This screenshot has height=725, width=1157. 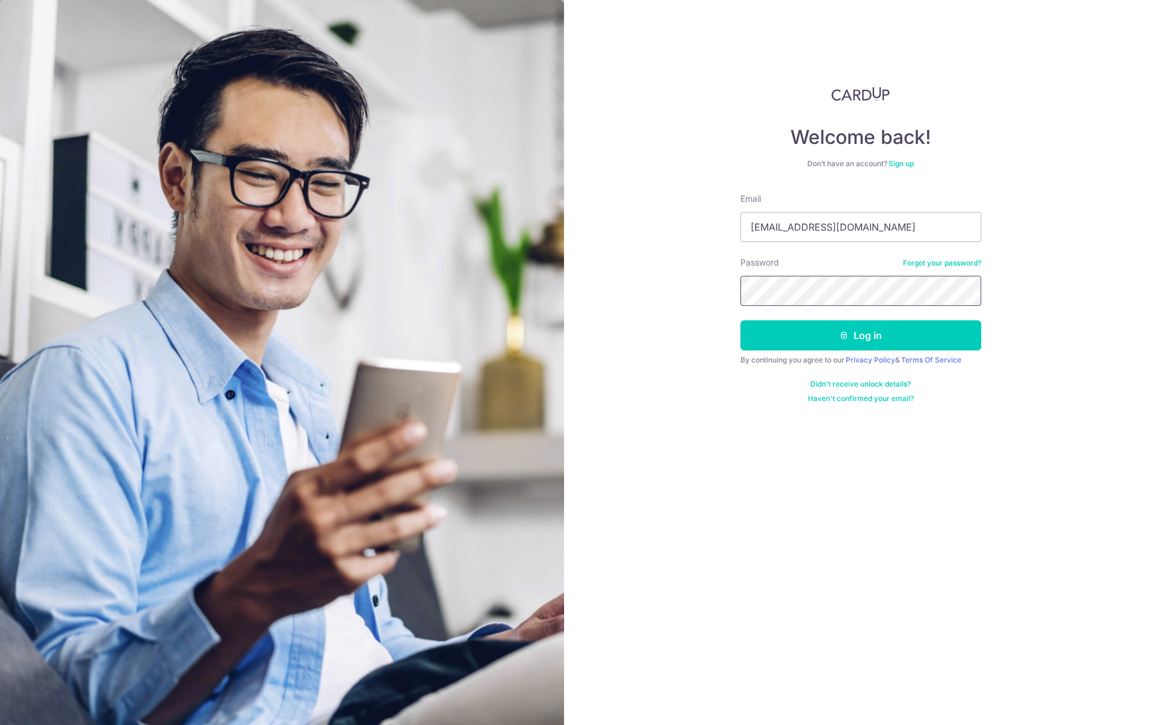 I want to click on img: CardUp Logo, so click(x=861, y=94).